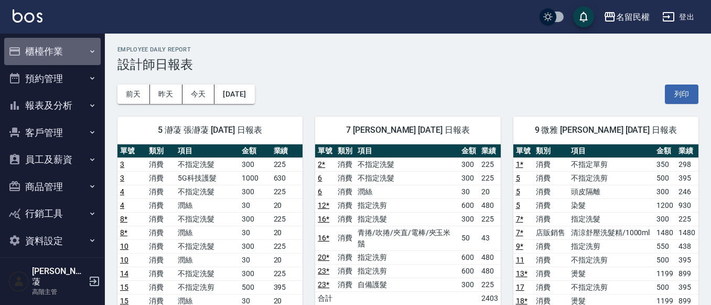  Describe the element at coordinates (52, 213) in the screenshot. I see `button: 行銷工具` at that location.